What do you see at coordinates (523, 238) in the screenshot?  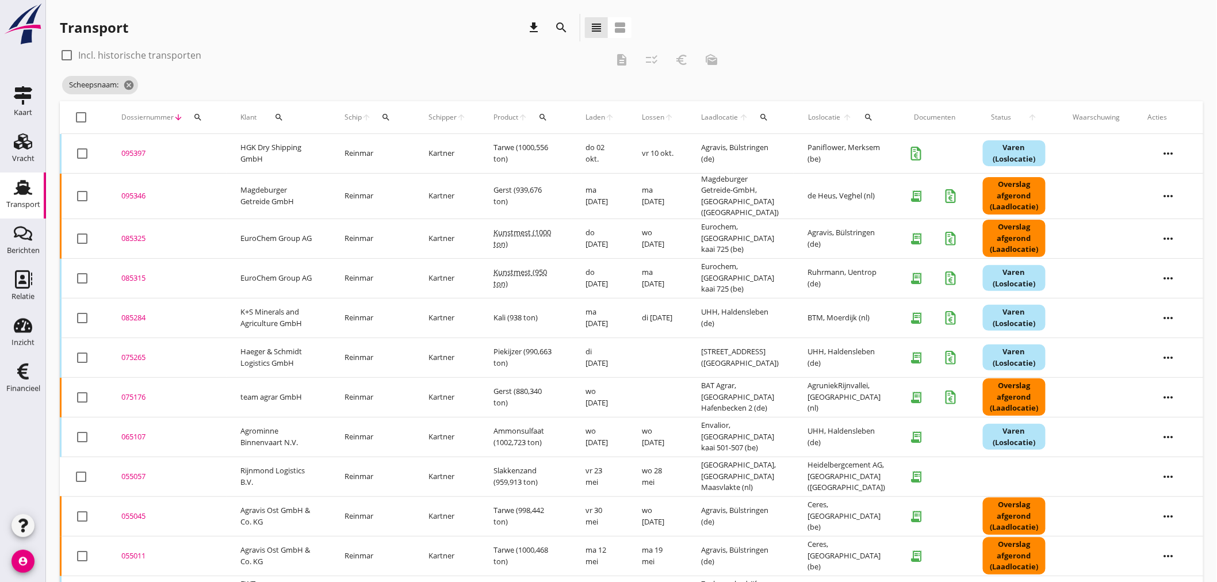 I see `span: Kunstmest (1000 ton)` at bounding box center [523, 238].